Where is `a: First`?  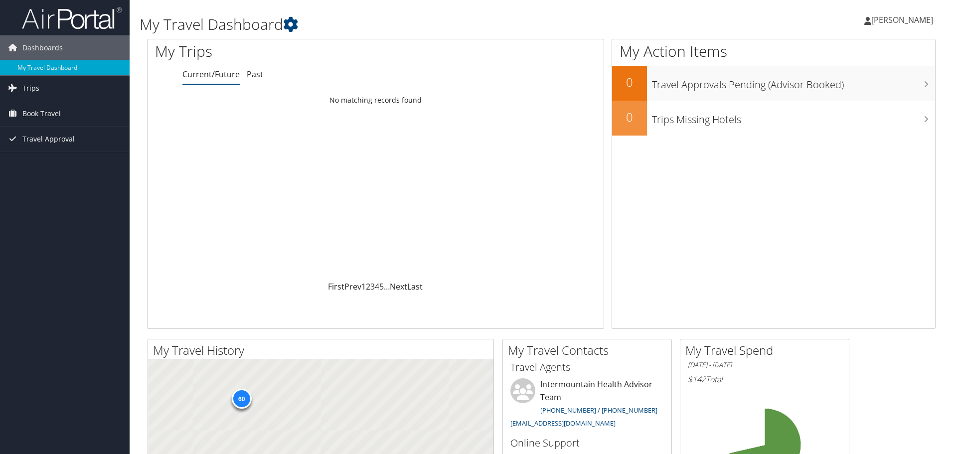 a: First is located at coordinates (336, 286).